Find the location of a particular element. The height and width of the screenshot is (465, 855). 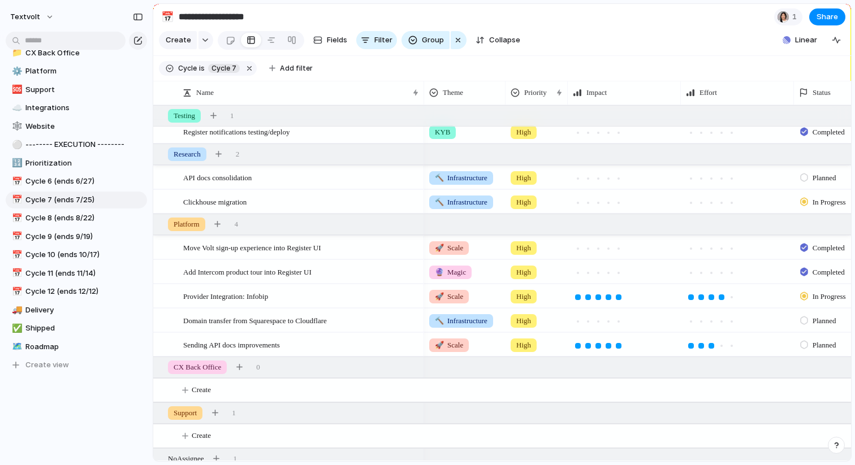

div: 🗺️Roadmap is located at coordinates (76, 347).